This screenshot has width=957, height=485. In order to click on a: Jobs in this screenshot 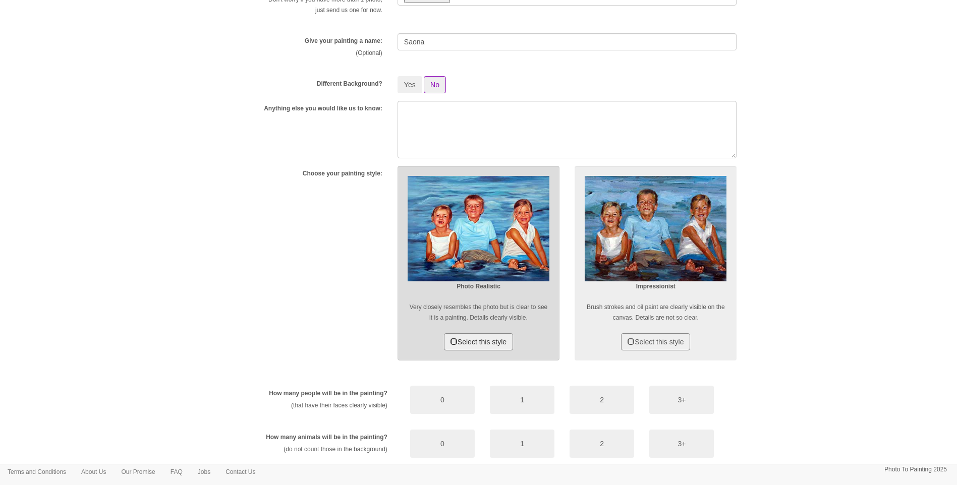, I will do `click(204, 472)`.